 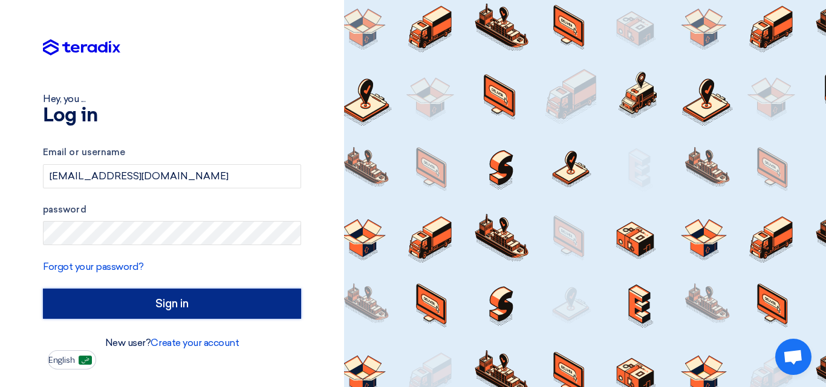 What do you see at coordinates (195, 343) in the screenshot?
I see `a: Create your account` at bounding box center [195, 343].